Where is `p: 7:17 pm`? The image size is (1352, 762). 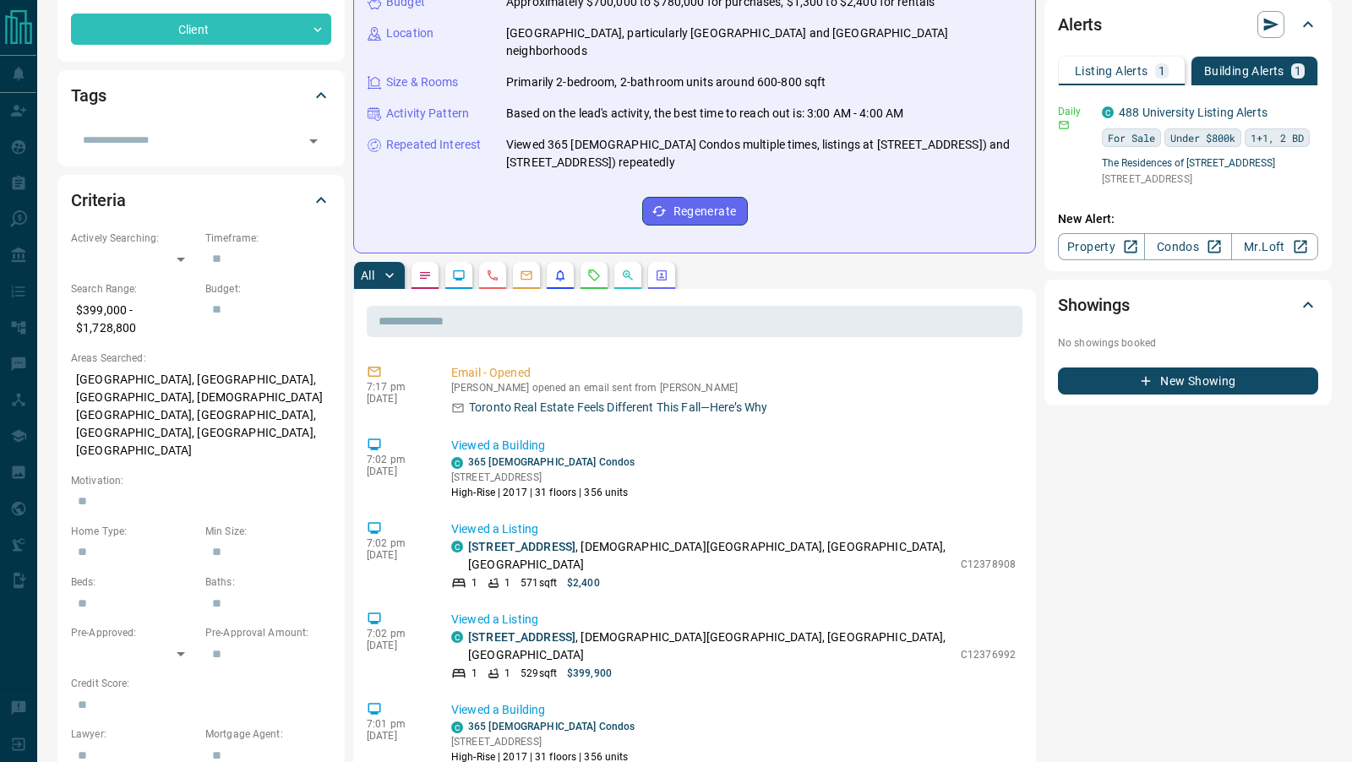
p: 7:17 pm is located at coordinates (396, 387).